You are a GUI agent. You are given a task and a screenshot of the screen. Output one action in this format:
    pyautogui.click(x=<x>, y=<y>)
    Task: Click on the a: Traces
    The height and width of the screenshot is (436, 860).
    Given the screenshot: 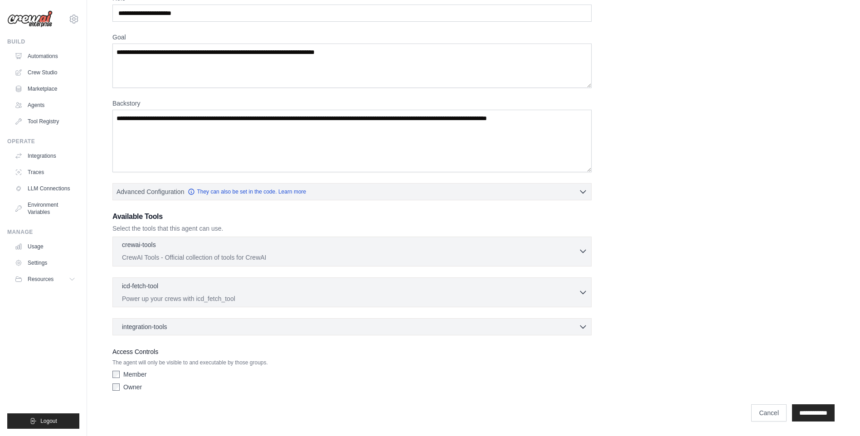 What is the action you would take?
    pyautogui.click(x=45, y=172)
    